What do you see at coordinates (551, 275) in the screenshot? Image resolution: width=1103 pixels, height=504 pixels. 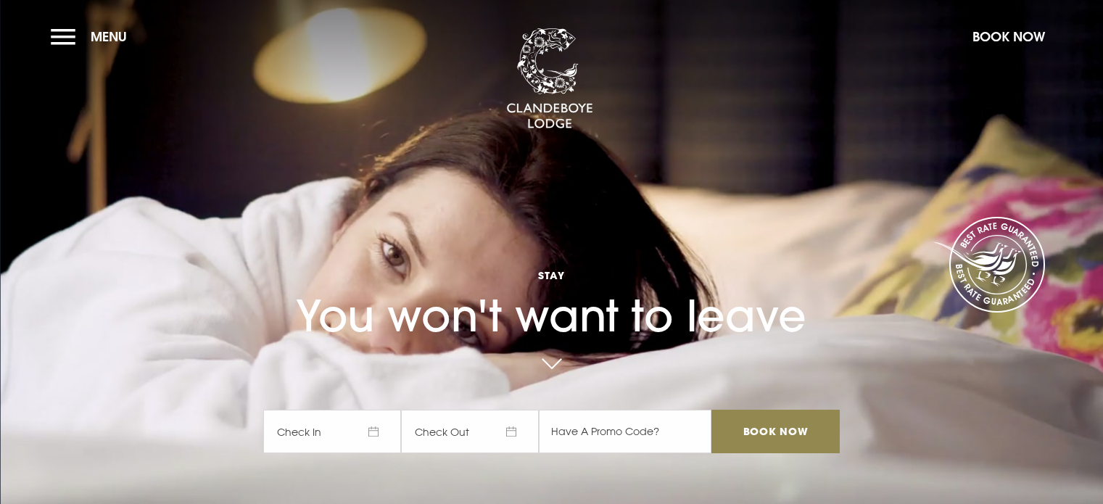 I see `span: Stay` at bounding box center [551, 275].